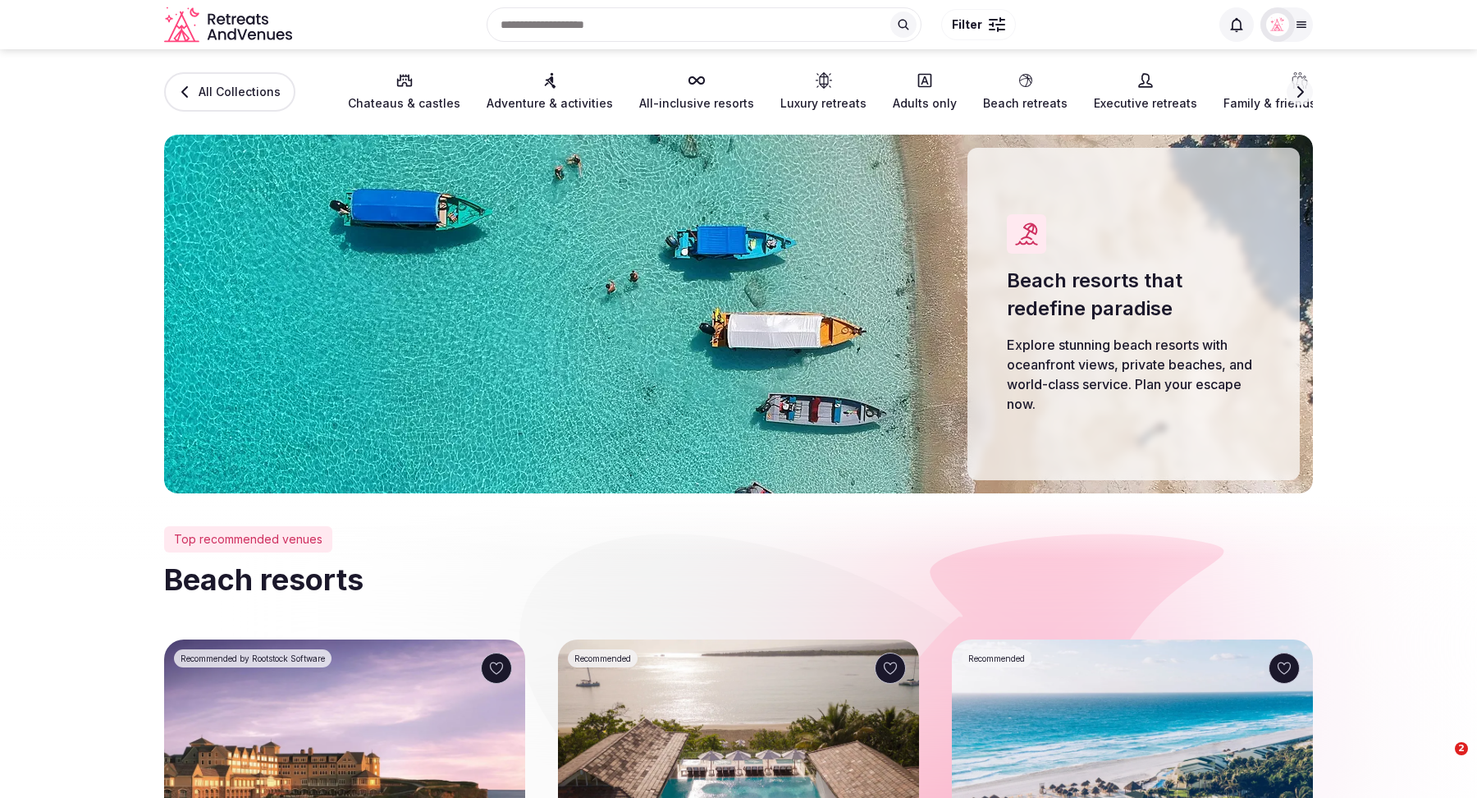  I want to click on span: All Collections, so click(240, 92).